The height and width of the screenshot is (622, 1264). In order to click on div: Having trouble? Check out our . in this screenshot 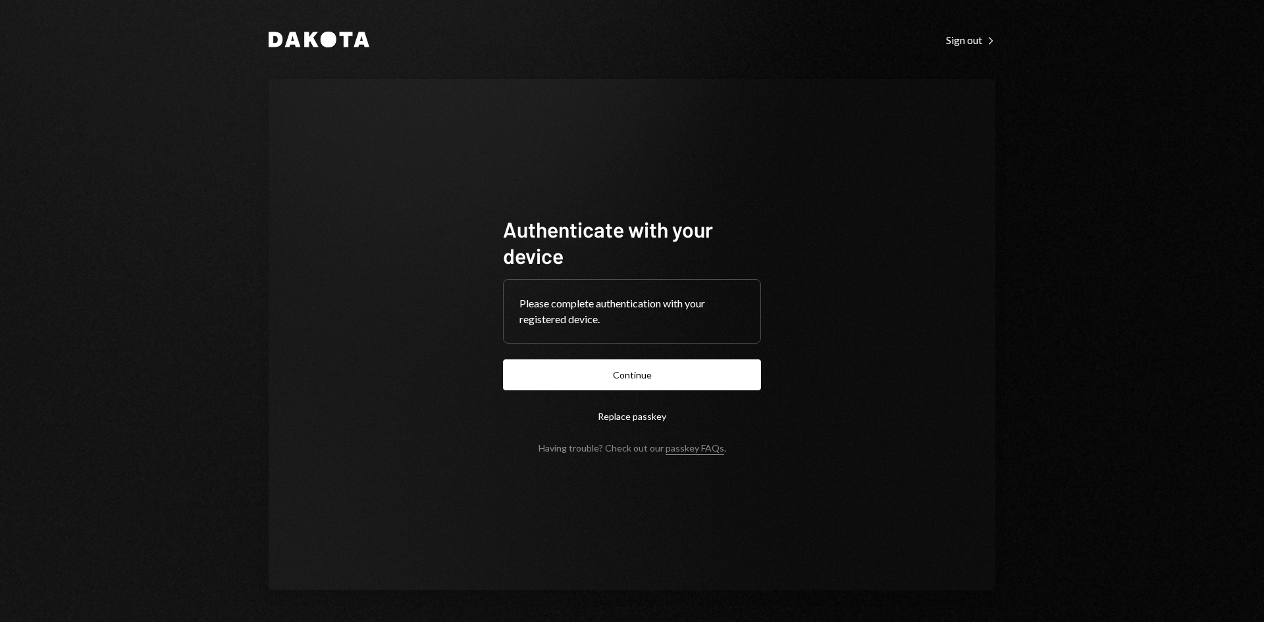, I will do `click(632, 448)`.